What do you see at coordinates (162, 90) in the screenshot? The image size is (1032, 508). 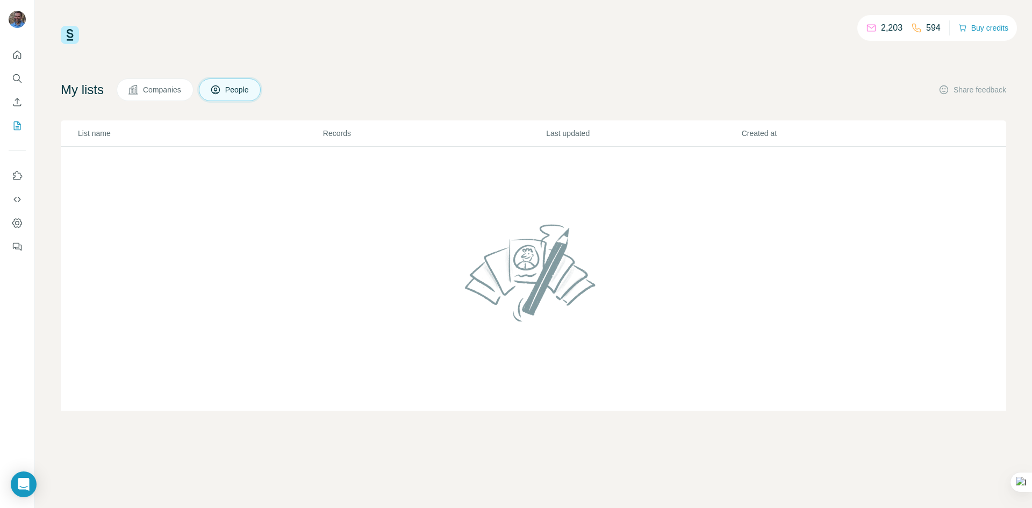 I see `span: Companies` at bounding box center [162, 90].